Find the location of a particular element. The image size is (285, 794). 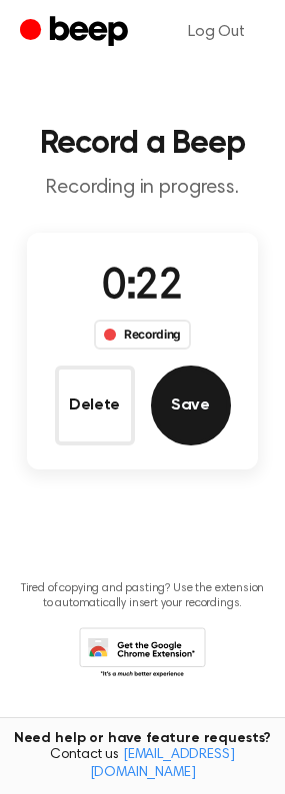

div: Recording is located at coordinates (142, 335).